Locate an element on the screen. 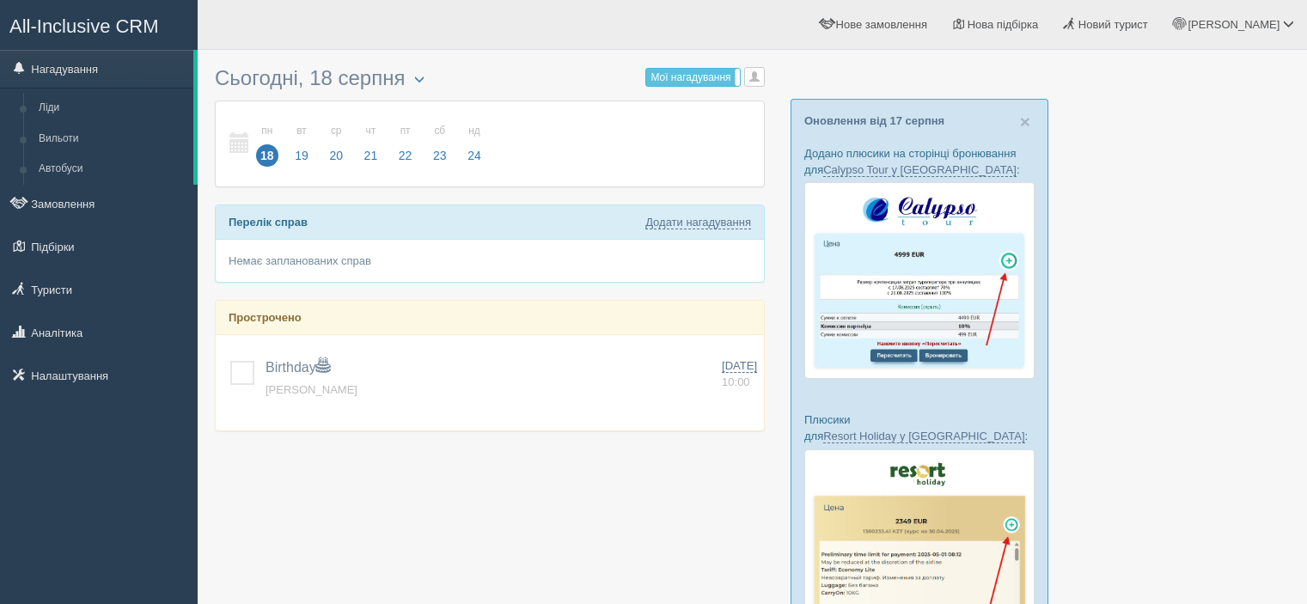 The height and width of the screenshot is (604, 1307). span: 22 is located at coordinates (406, 156).